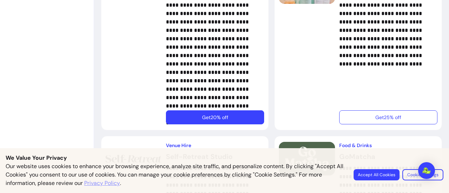  I want to click on p: We Value Your Privacy, so click(224, 158).